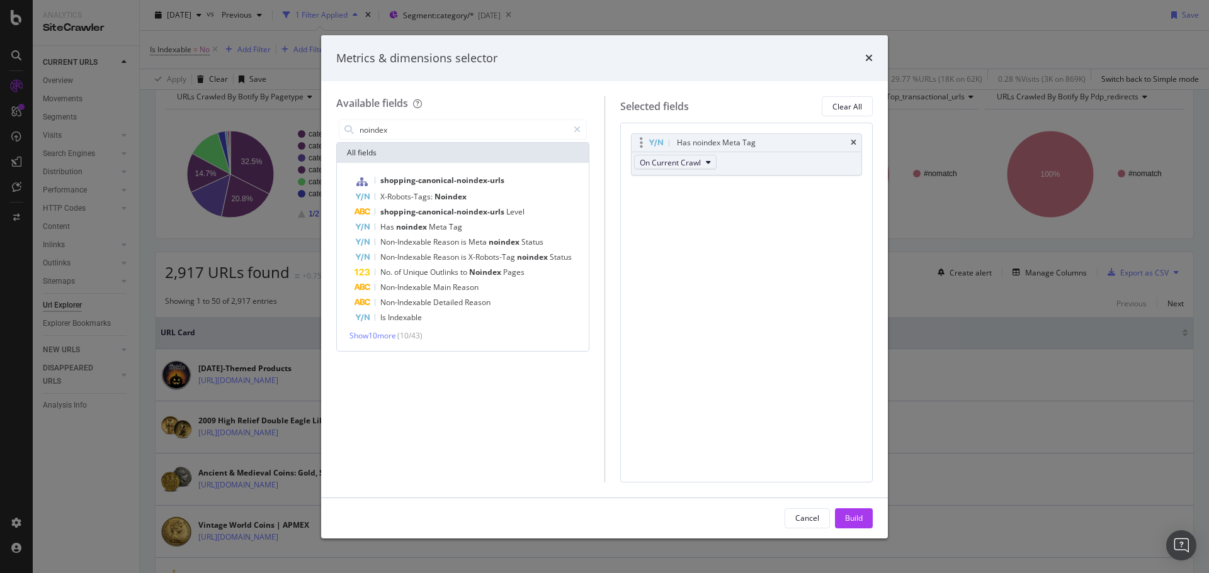  What do you see at coordinates (387, 272) in the screenshot?
I see `span: No.` at bounding box center [387, 272].